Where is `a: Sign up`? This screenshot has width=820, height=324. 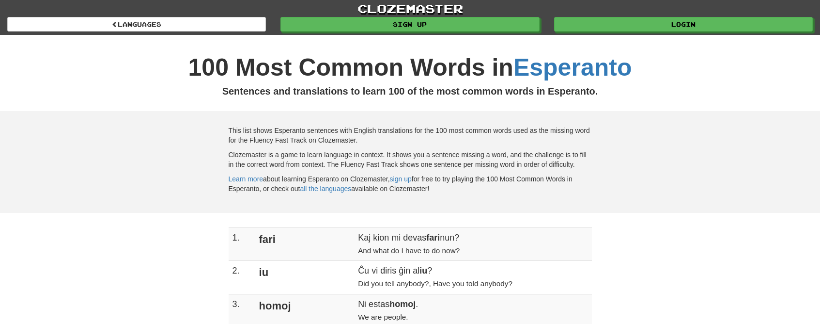 a: Sign up is located at coordinates (410, 24).